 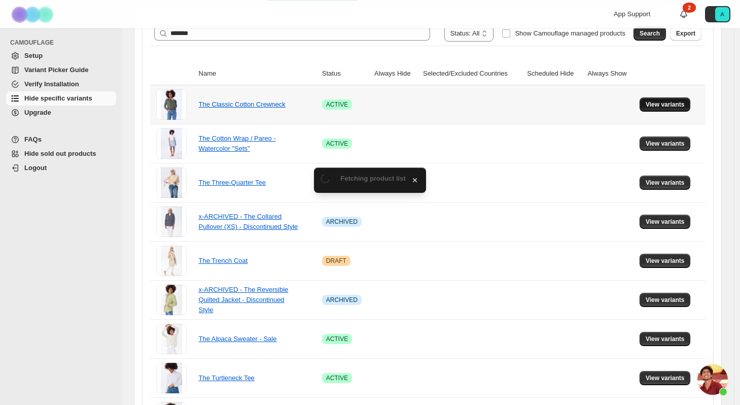 I want to click on span: Hide sold out products, so click(x=60, y=153).